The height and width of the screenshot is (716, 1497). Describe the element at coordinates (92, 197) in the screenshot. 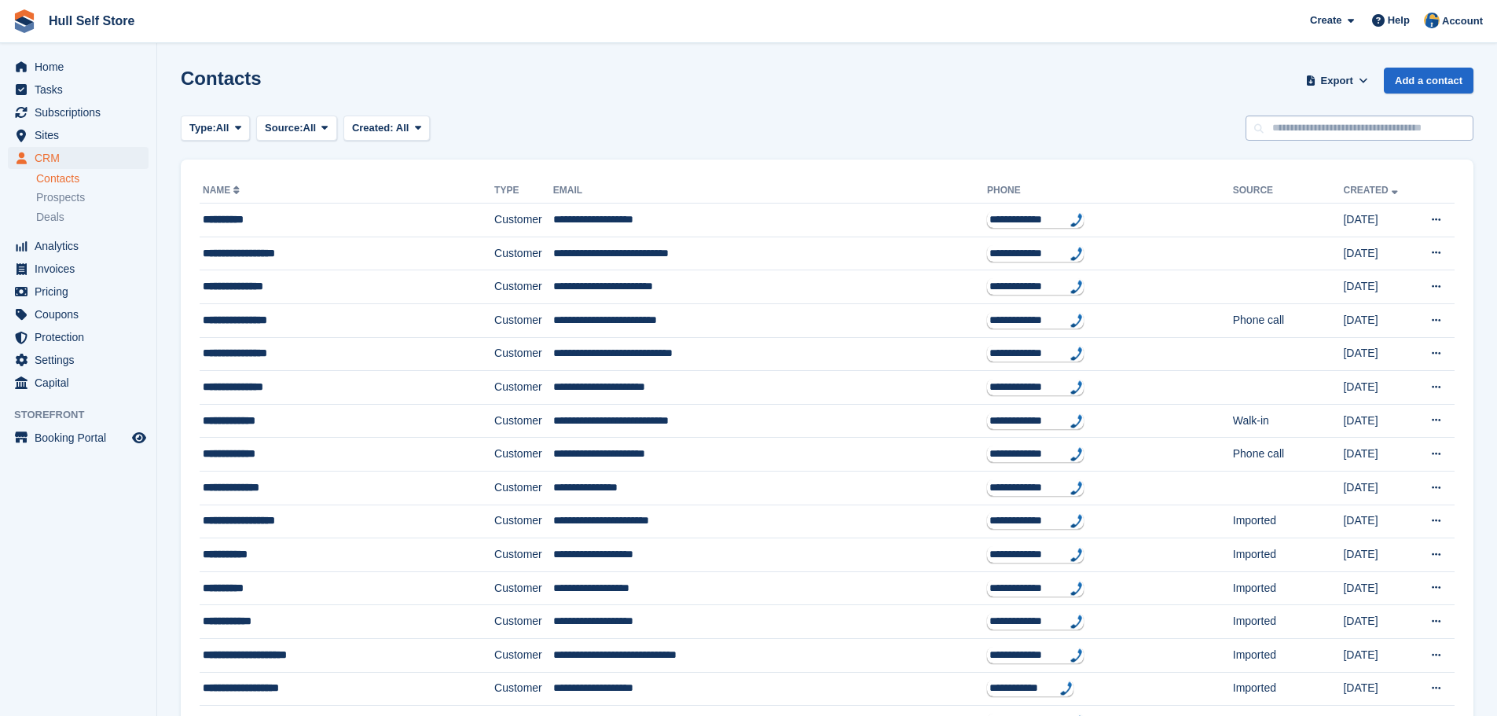

I see `a: Prospects` at that location.